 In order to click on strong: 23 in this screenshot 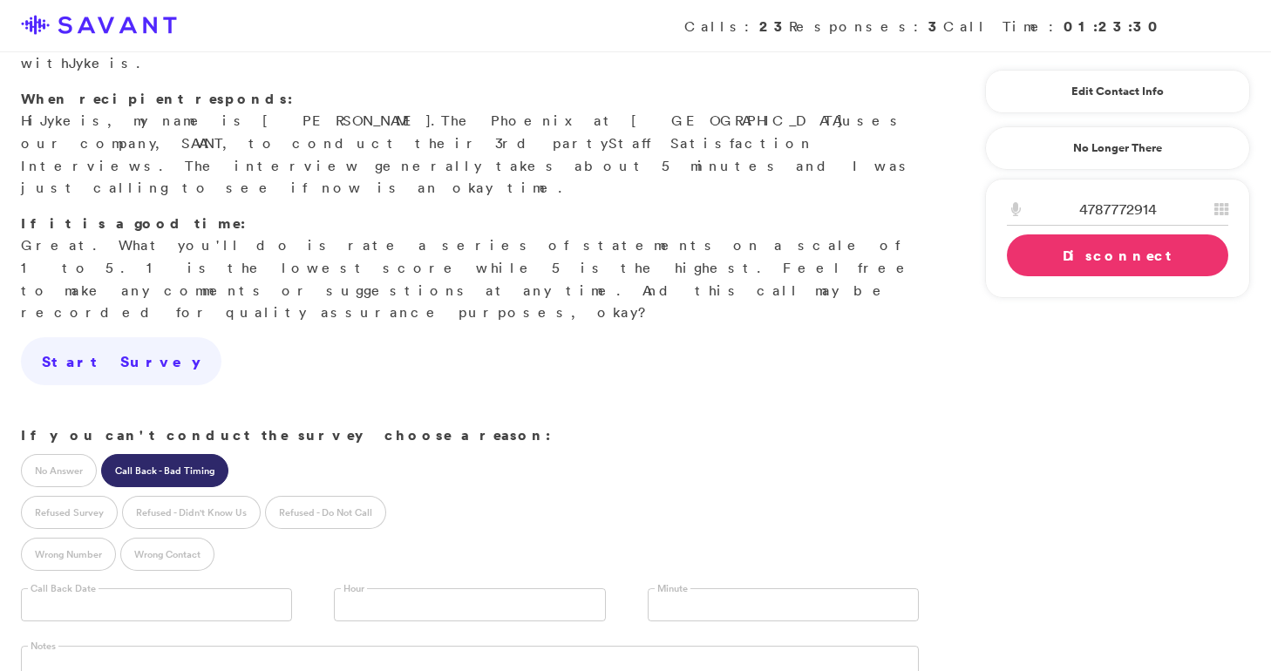, I will do `click(774, 26)`.